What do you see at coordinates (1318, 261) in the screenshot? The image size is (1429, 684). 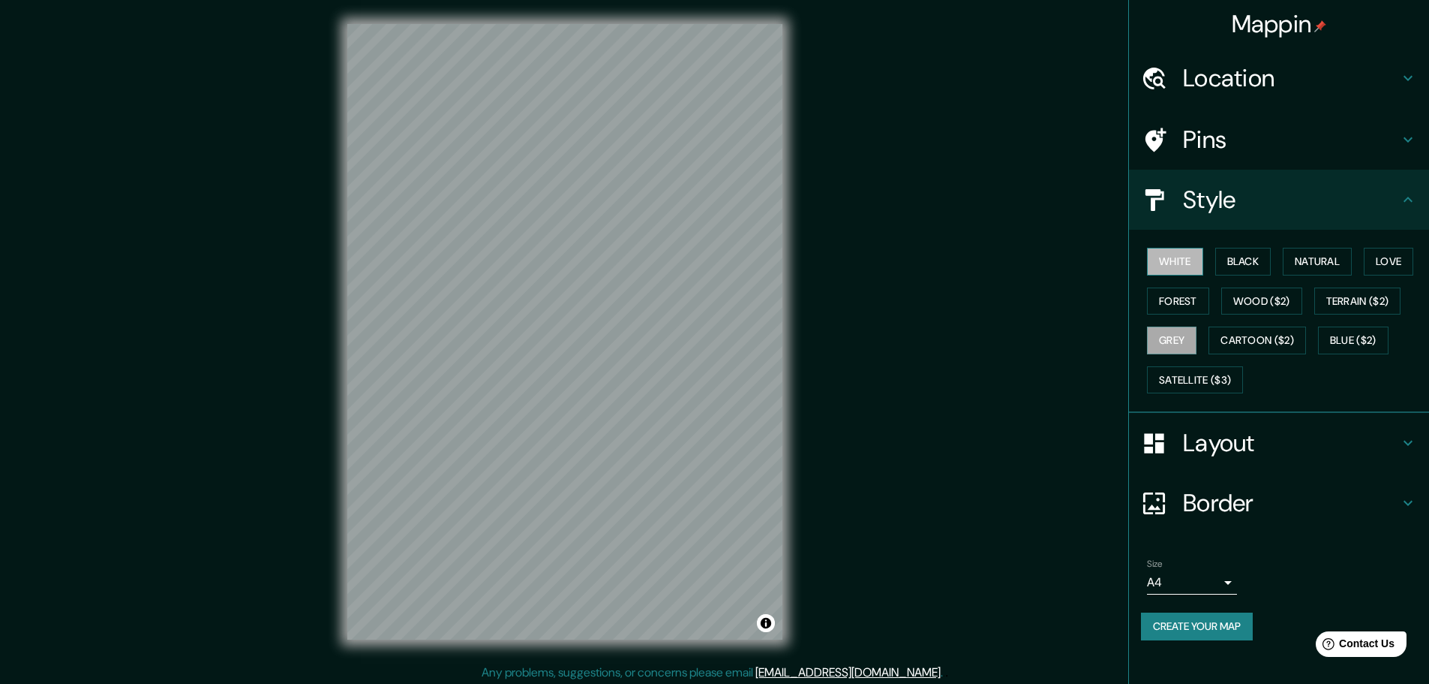 I see `button: Natural` at bounding box center [1318, 261].